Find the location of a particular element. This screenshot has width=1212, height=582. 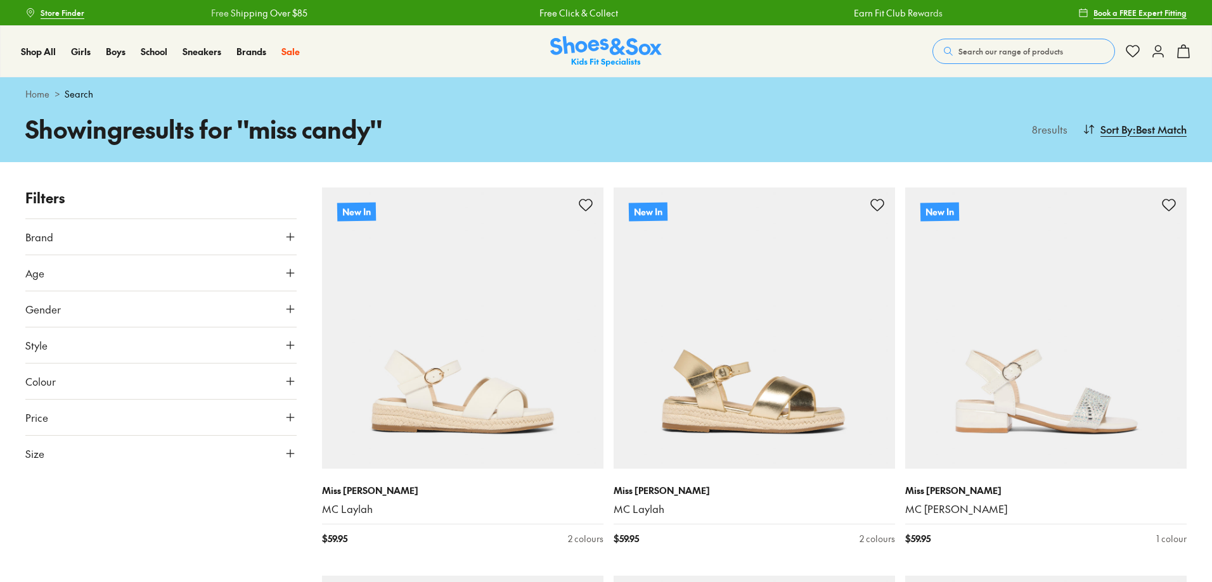

a: Book a FREE Expert Fitting is located at coordinates (1132, 13).